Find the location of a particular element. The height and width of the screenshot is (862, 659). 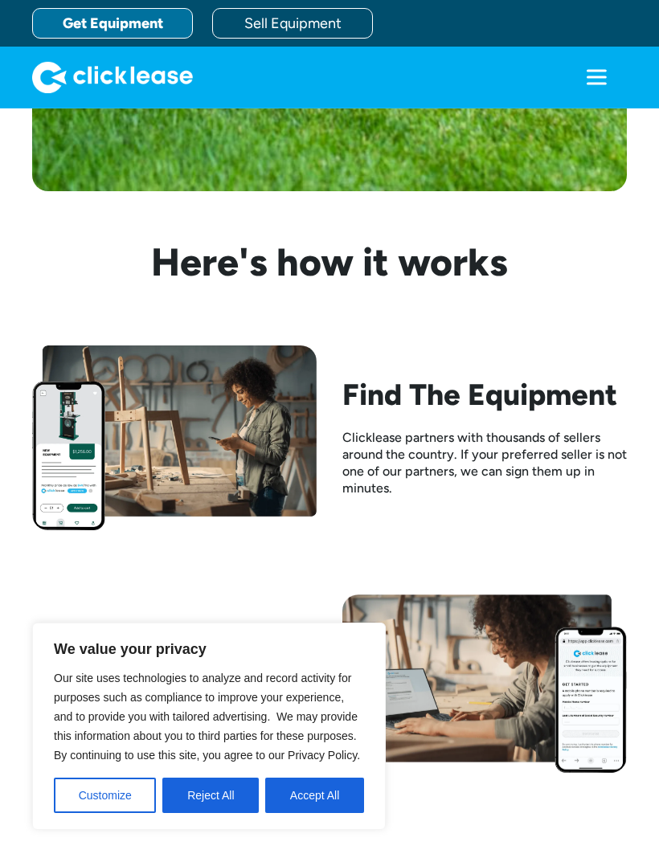

a: home is located at coordinates (112, 77).